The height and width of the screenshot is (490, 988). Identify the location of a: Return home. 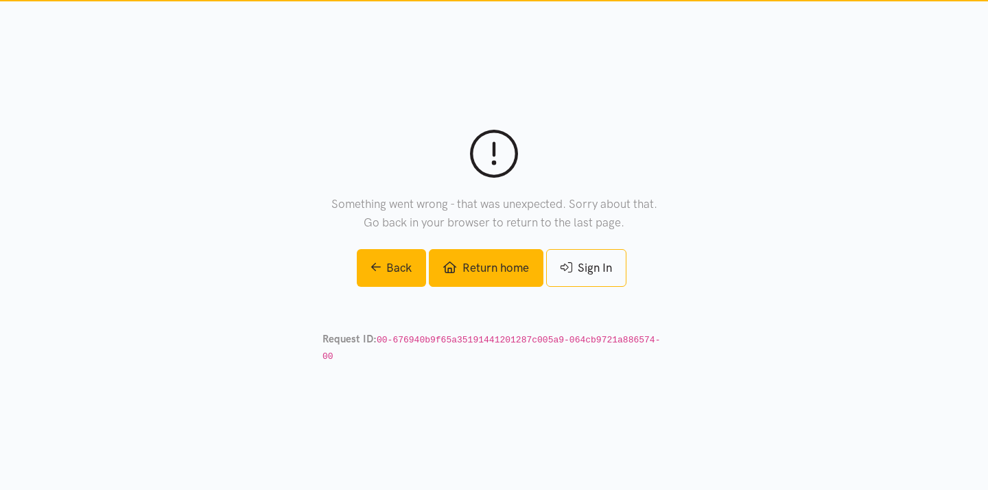
(486, 268).